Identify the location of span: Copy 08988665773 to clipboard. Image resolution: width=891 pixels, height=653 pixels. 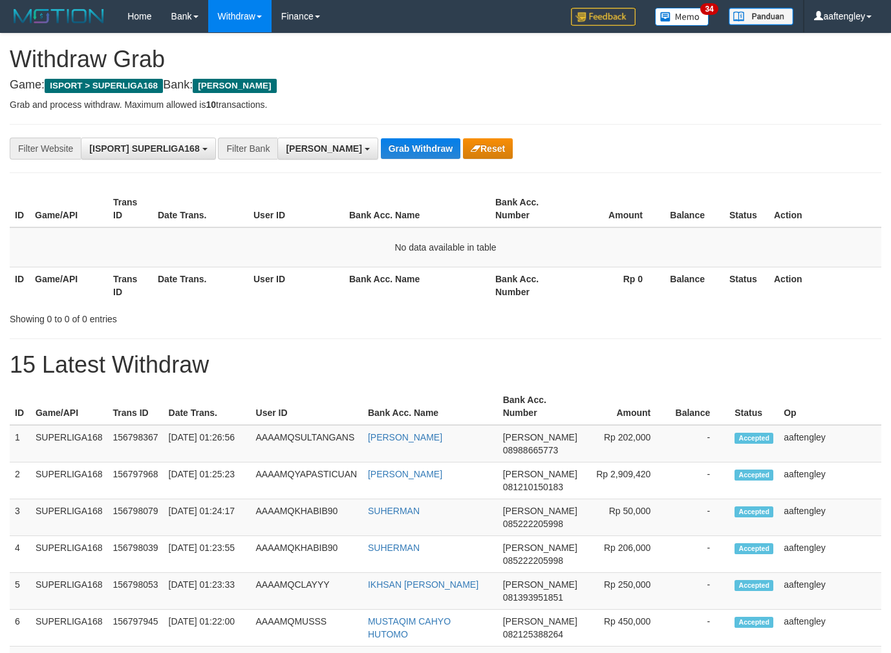
(531, 450).